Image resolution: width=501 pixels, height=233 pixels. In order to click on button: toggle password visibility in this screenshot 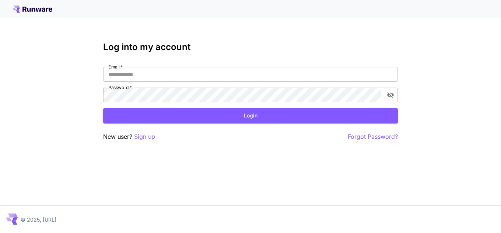, I will do `click(391, 95)`.